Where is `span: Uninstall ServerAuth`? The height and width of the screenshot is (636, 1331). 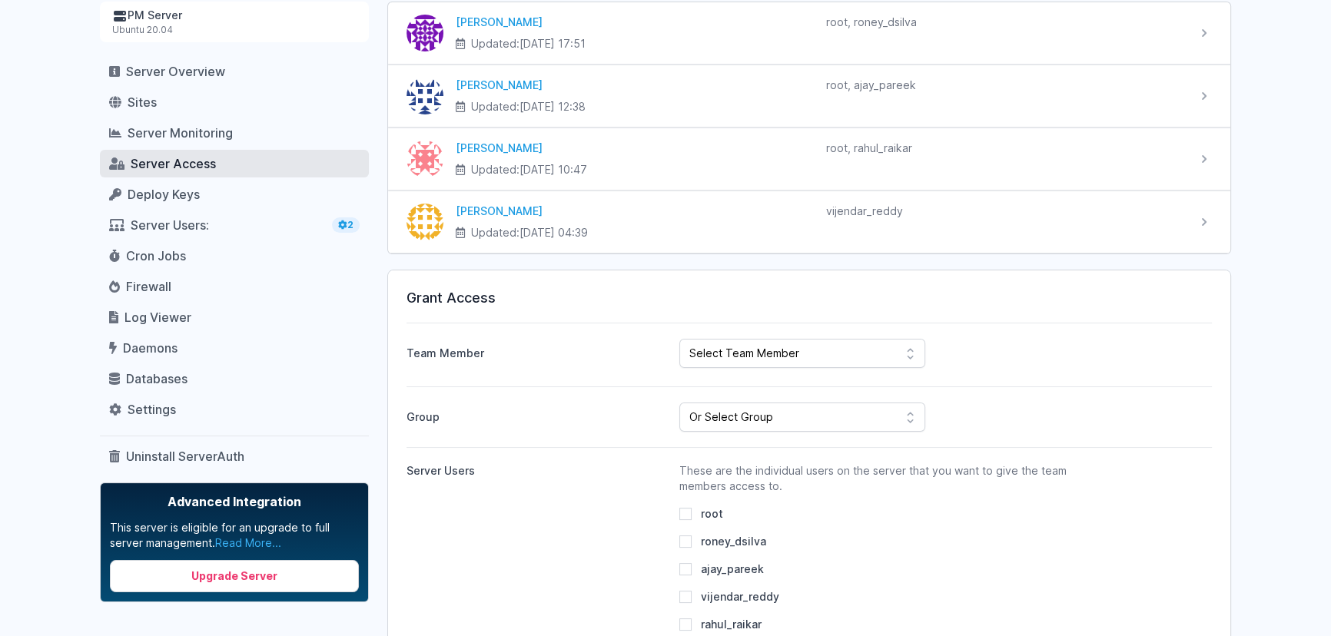 span: Uninstall ServerAuth is located at coordinates (185, 456).